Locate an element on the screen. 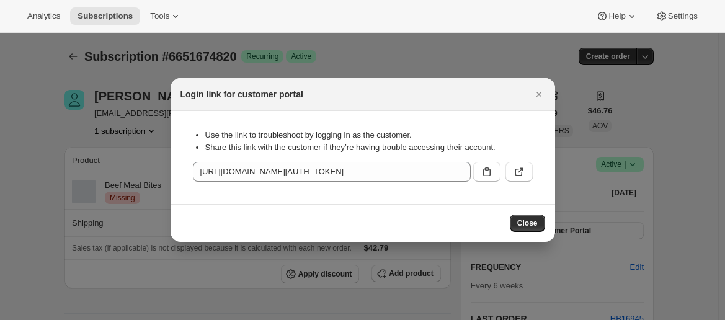 The image size is (725, 320). li: Use the link to troubleshoot by logging in as the customer. is located at coordinates (369, 135).